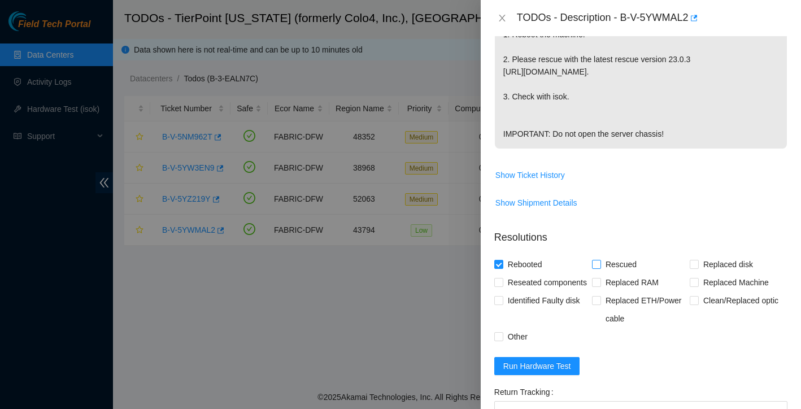 The width and height of the screenshot is (801, 409). Describe the element at coordinates (537, 366) in the screenshot. I see `button: Run Hardware Test` at that location.